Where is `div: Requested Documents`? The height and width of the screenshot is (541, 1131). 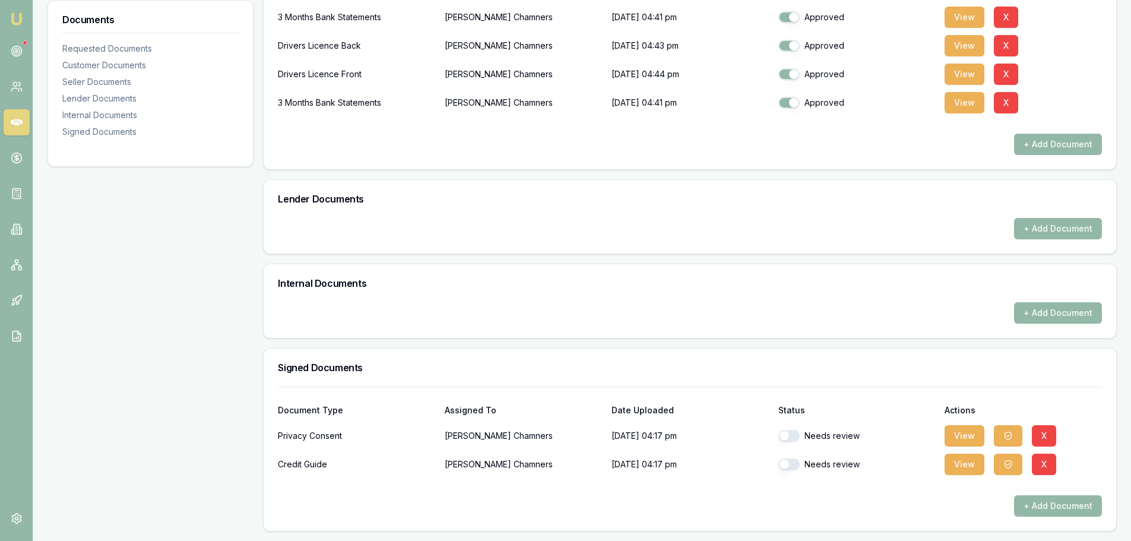
div: Requested Documents is located at coordinates (150, 49).